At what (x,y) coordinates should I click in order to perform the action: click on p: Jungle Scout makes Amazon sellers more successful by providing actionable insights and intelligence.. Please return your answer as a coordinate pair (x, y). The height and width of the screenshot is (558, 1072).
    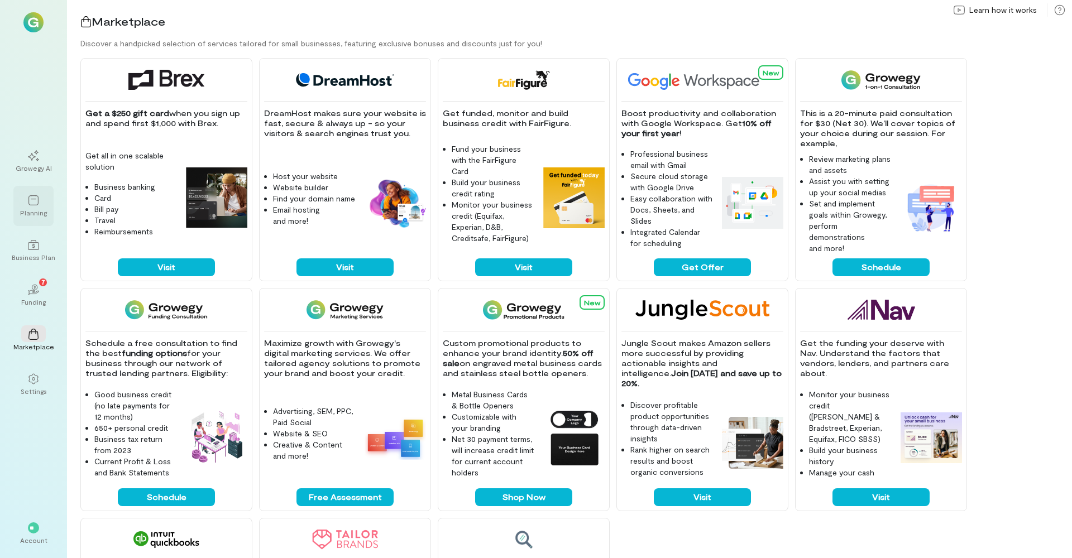
    Looking at the image, I should click on (702, 363).